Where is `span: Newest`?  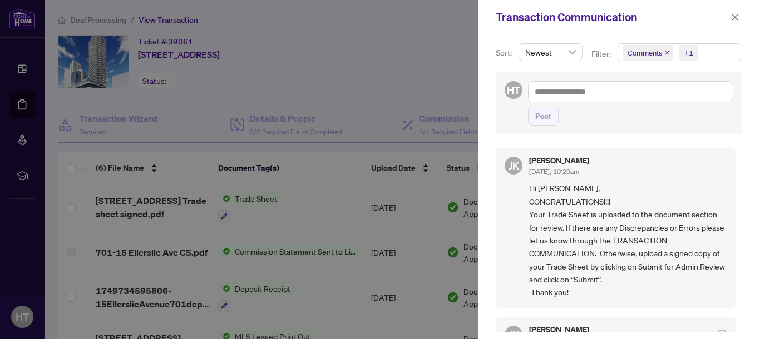
span: Newest is located at coordinates (550, 52).